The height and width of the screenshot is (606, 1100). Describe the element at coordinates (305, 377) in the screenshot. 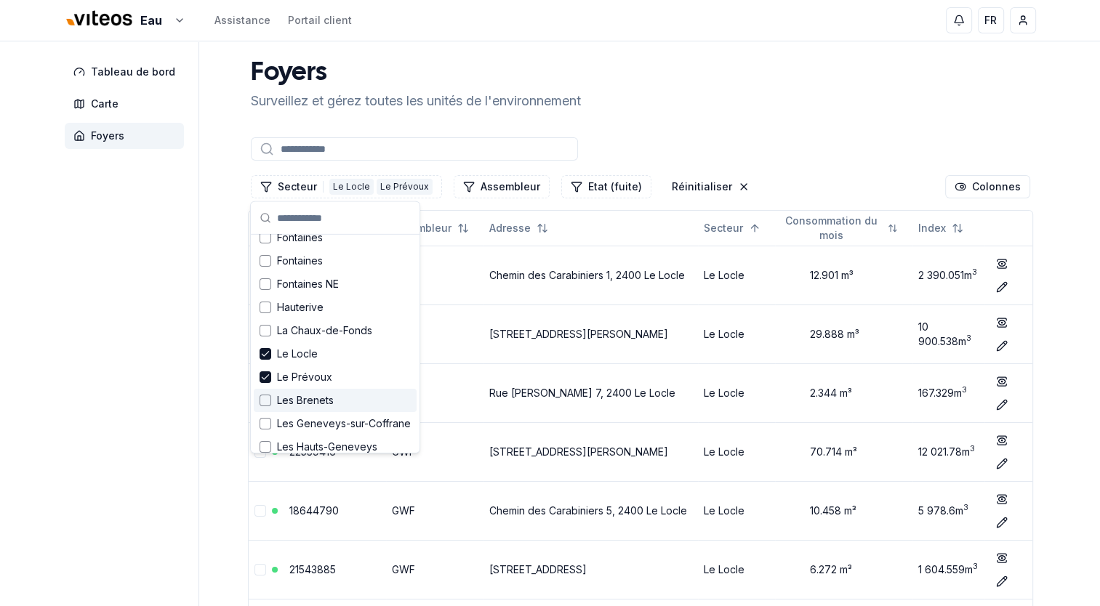

I see `span: Le Prévoux` at that location.